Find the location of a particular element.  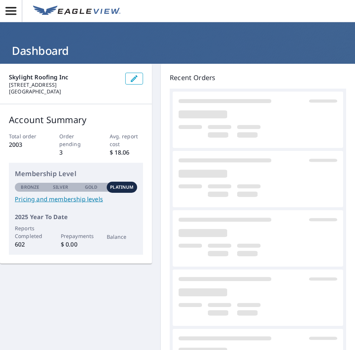

p: Silver is located at coordinates (61, 187).